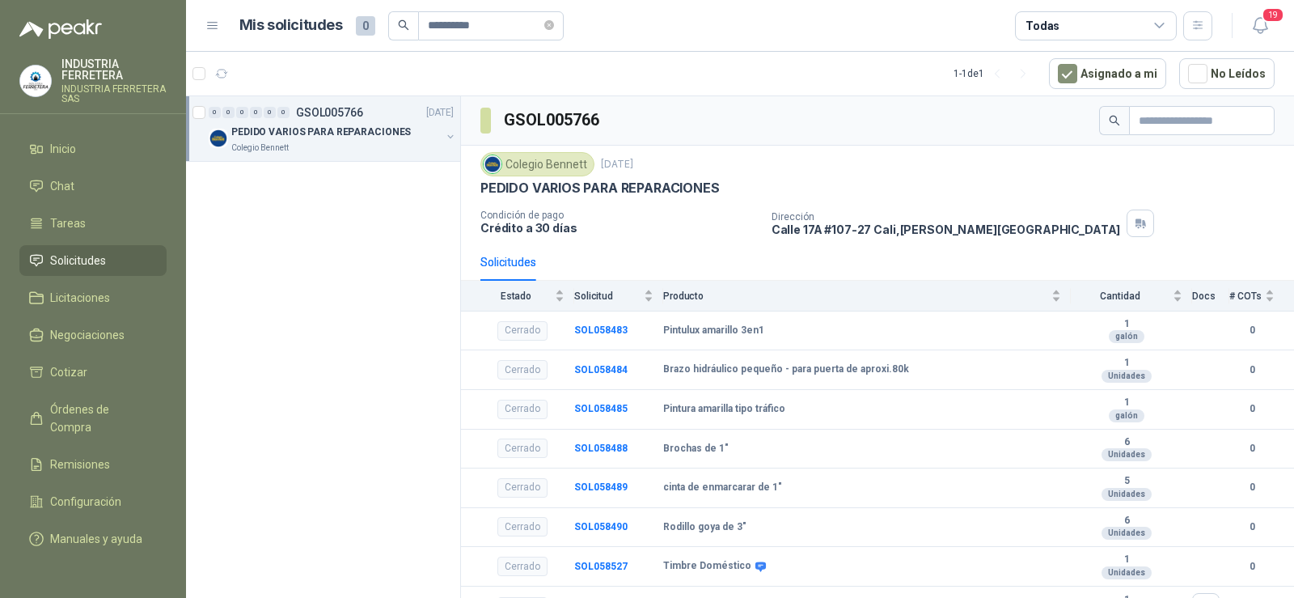  I want to click on span: Cantidad, so click(1120, 296).